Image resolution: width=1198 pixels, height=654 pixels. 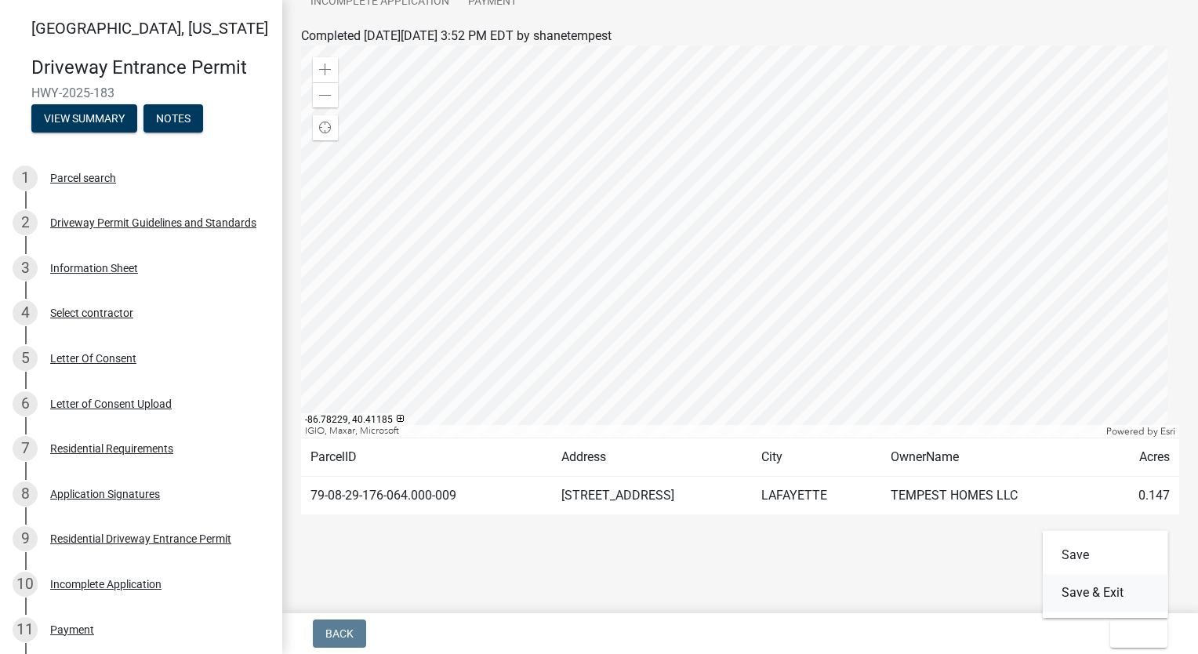 I want to click on td: 0.147, so click(x=1141, y=495).